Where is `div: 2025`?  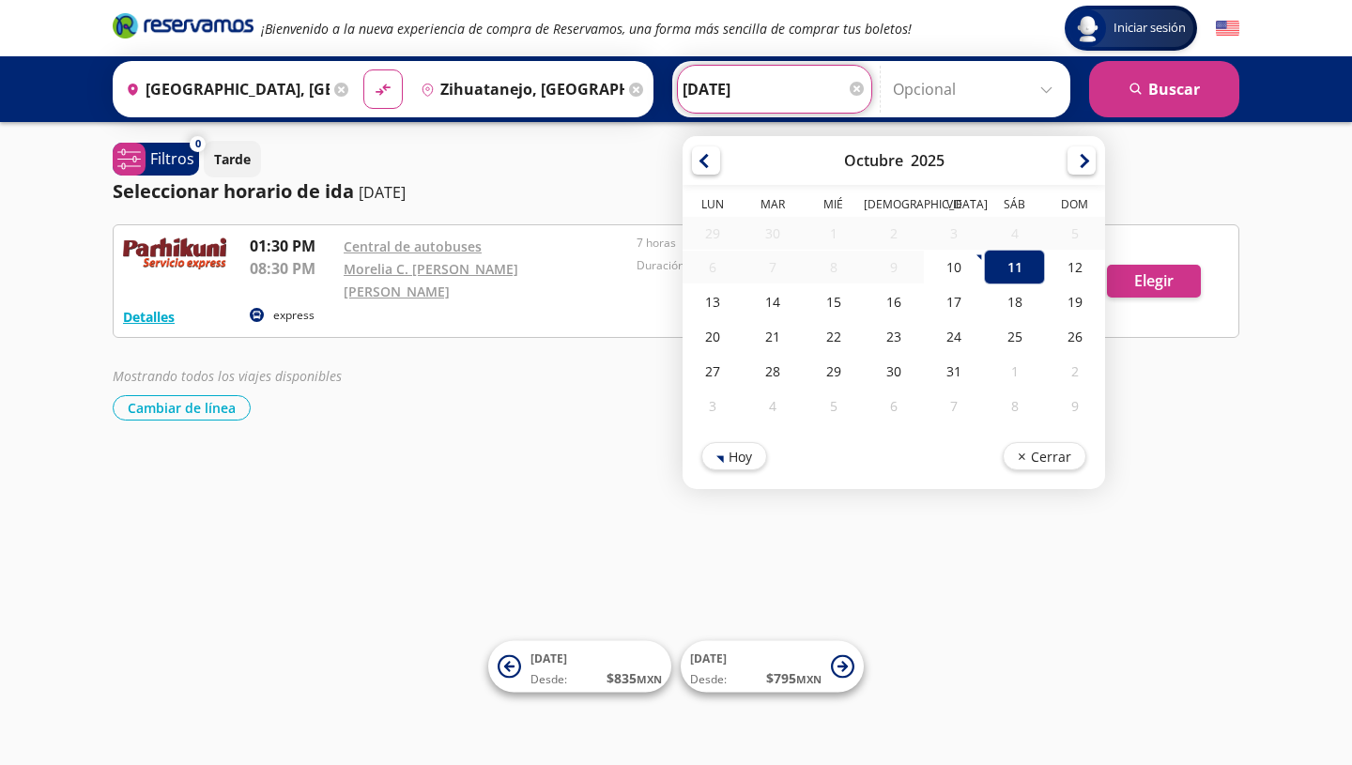
div: 2025 is located at coordinates (928, 161).